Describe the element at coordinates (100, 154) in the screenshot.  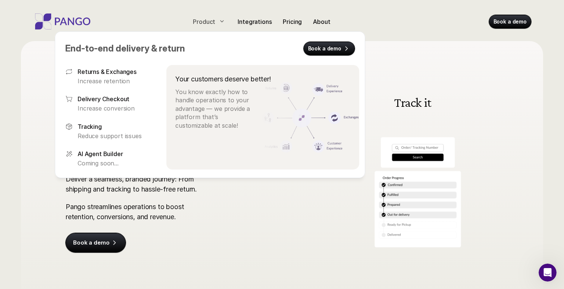
I see `p: AI Agent Builder` at that location.